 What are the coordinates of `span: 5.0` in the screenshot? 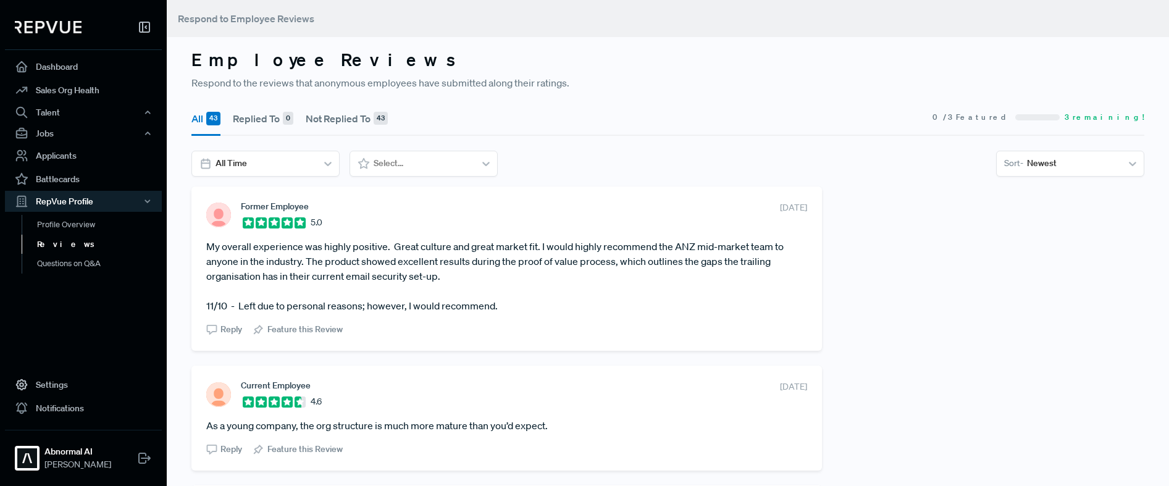 It's located at (316, 222).